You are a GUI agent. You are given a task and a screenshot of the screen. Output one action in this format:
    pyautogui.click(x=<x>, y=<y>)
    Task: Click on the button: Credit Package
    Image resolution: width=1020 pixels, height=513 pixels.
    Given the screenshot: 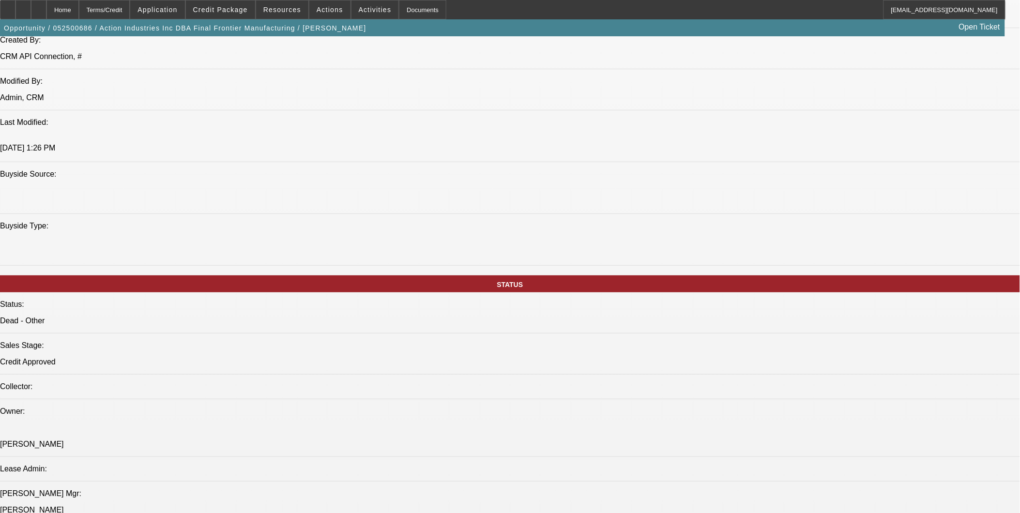 What is the action you would take?
    pyautogui.click(x=220, y=10)
    